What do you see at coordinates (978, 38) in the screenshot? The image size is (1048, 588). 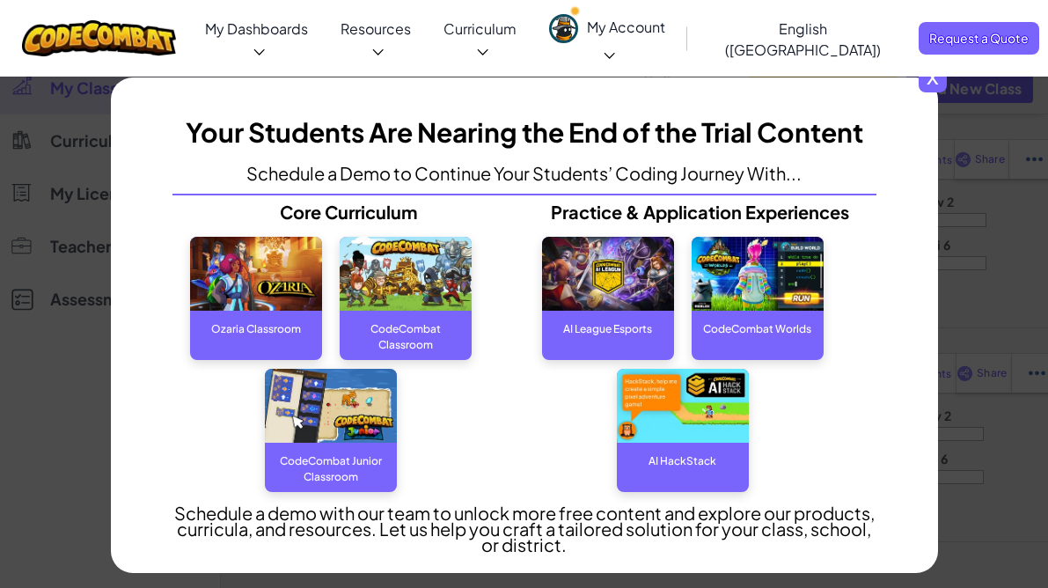 I see `a: Request a Quote` at bounding box center [978, 38].